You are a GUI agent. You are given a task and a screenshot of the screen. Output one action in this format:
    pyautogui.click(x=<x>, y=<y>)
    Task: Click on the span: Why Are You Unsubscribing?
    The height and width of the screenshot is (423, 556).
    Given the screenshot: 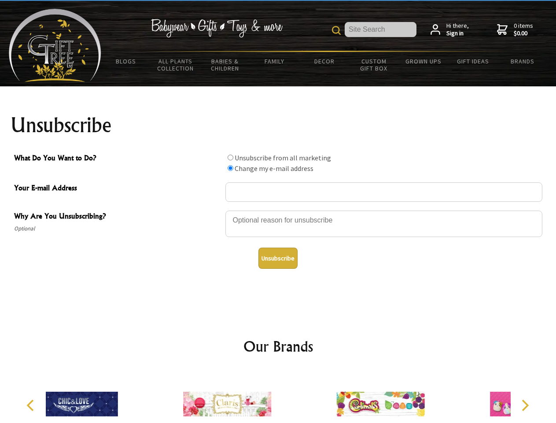 What is the action you would take?
    pyautogui.click(x=118, y=217)
    